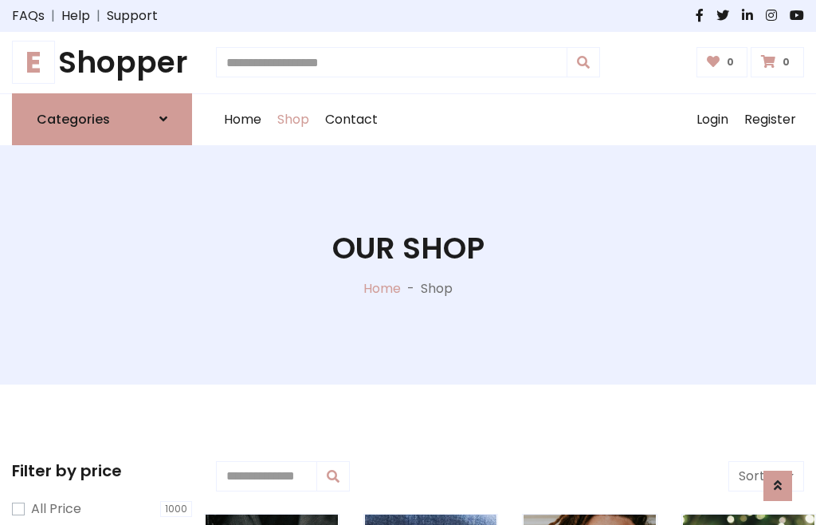  I want to click on span: 1000, so click(176, 509).